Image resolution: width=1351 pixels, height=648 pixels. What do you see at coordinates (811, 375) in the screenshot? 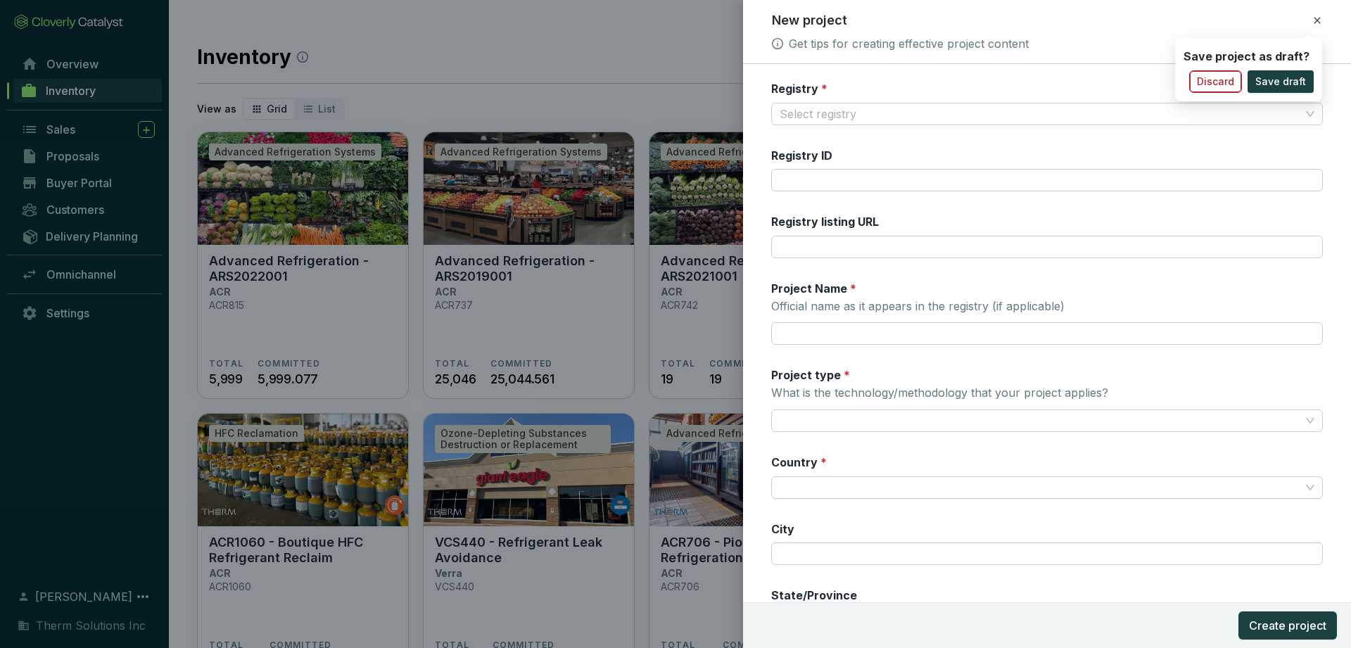
I see `label: Project type` at bounding box center [811, 375].